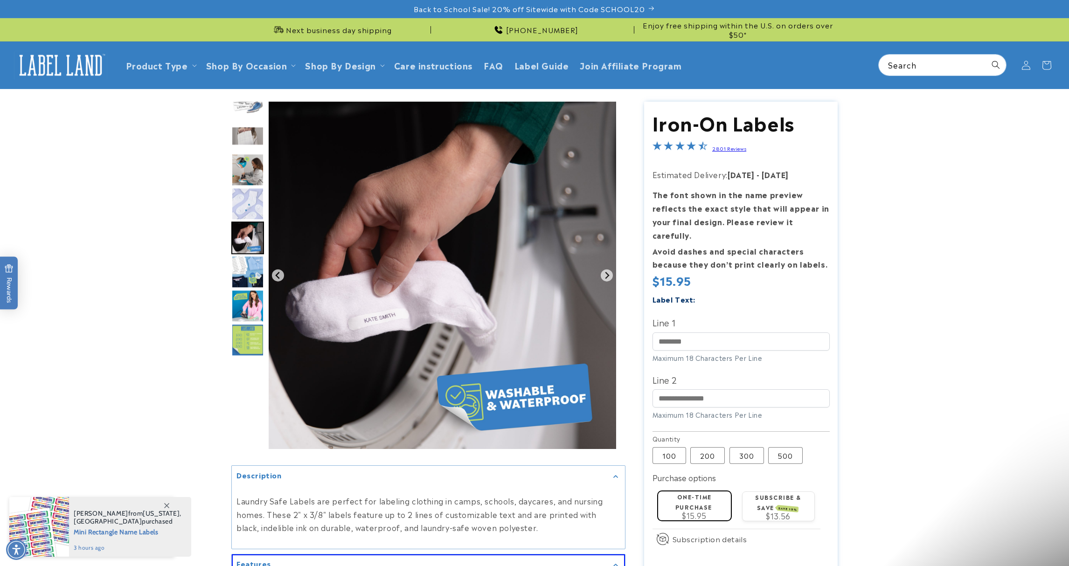 The height and width of the screenshot is (566, 1069). What do you see at coordinates (127, 531) in the screenshot?
I see `span: Mini Rectangle Name Labels` at bounding box center [127, 531].